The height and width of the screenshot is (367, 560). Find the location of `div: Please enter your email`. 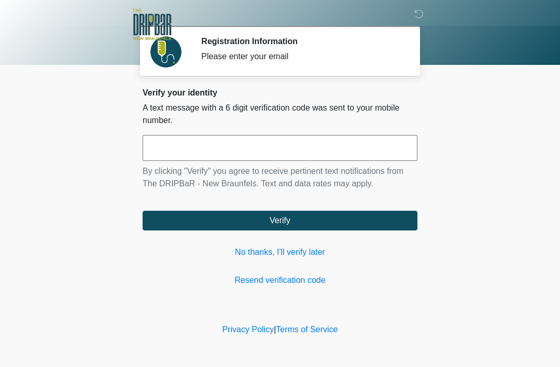

div: Please enter your email is located at coordinates (301, 57).